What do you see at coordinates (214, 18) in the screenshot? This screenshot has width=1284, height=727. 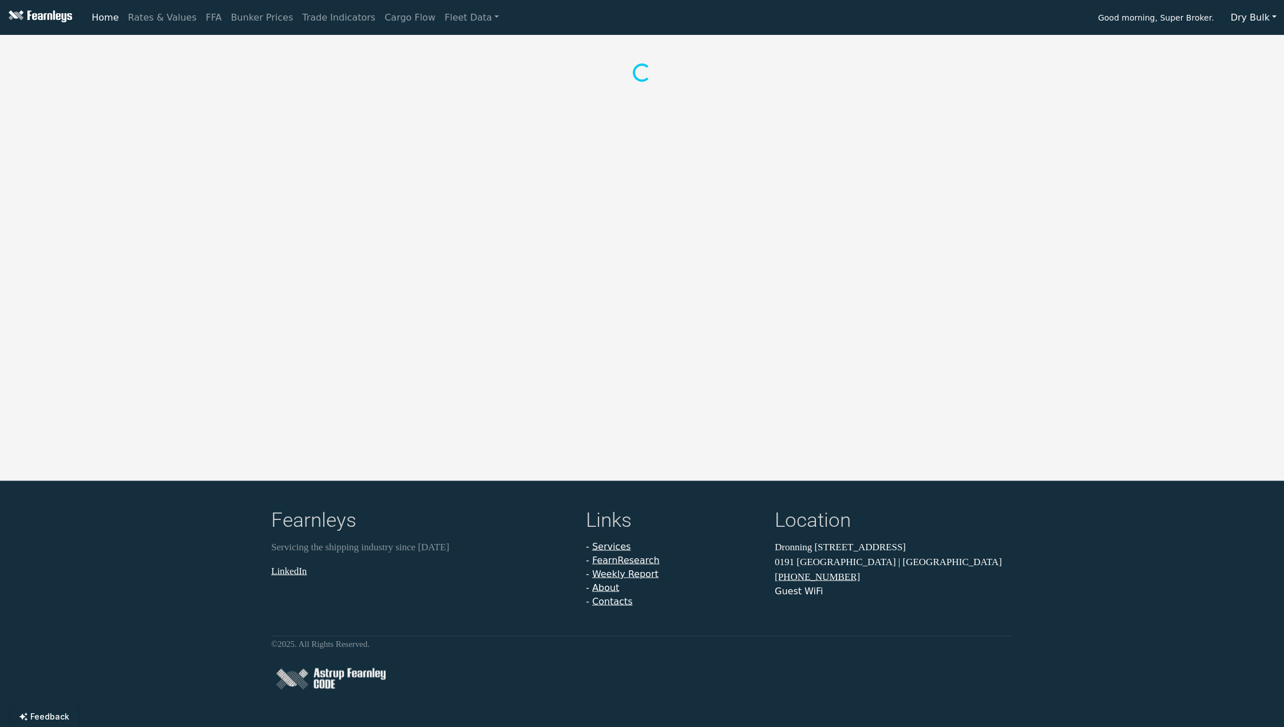 I see `a: FFA` at bounding box center [214, 18].